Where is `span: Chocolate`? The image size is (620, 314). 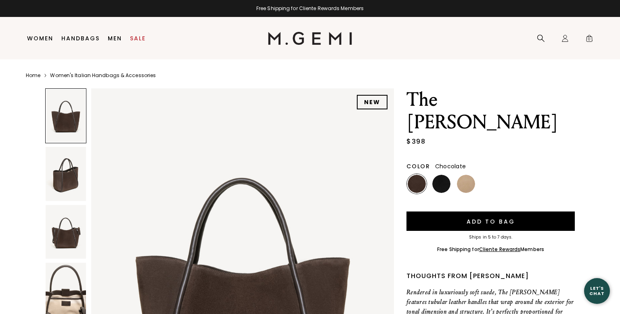
span: Chocolate is located at coordinates (450, 166).